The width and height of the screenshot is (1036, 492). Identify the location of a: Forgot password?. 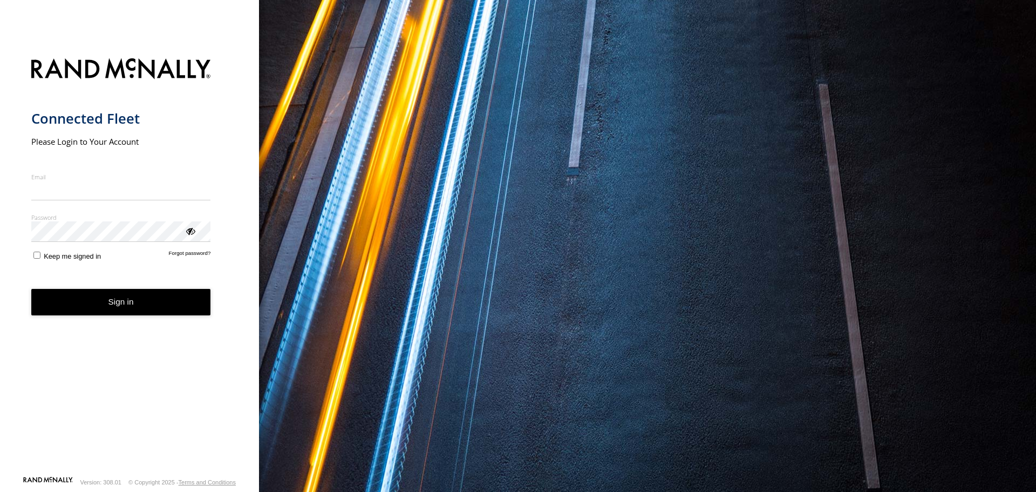
(190, 255).